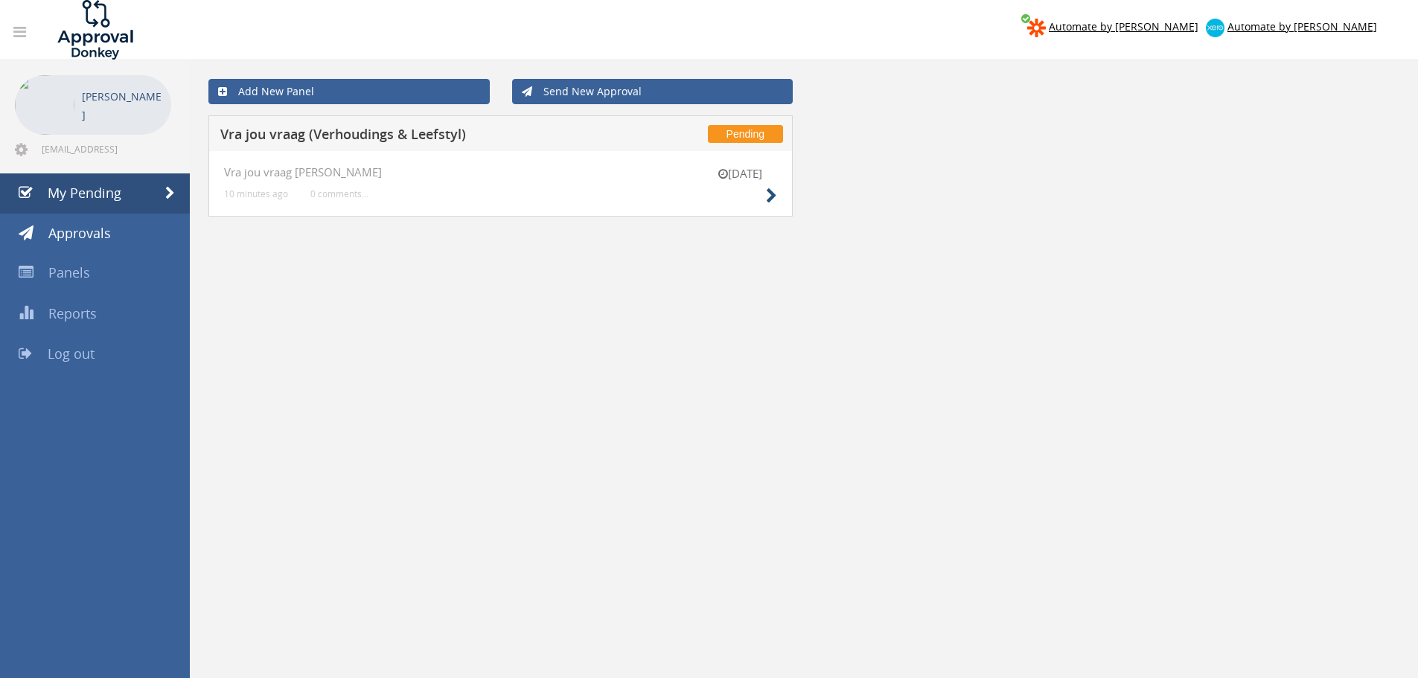 The image size is (1418, 678). I want to click on span: Approvals, so click(80, 233).